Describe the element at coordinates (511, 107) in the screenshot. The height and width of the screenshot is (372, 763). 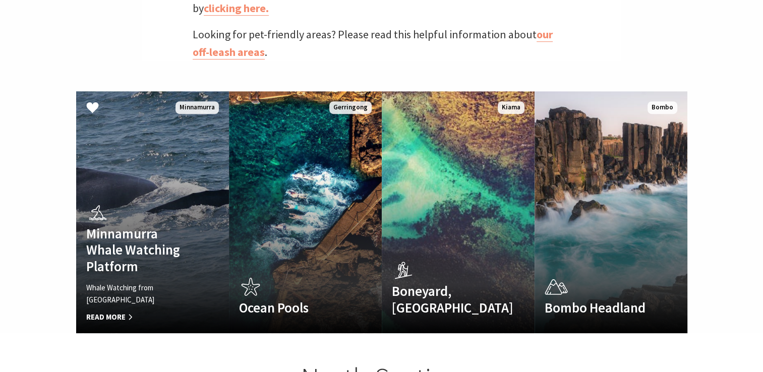
I see `span: Kiama` at that location.